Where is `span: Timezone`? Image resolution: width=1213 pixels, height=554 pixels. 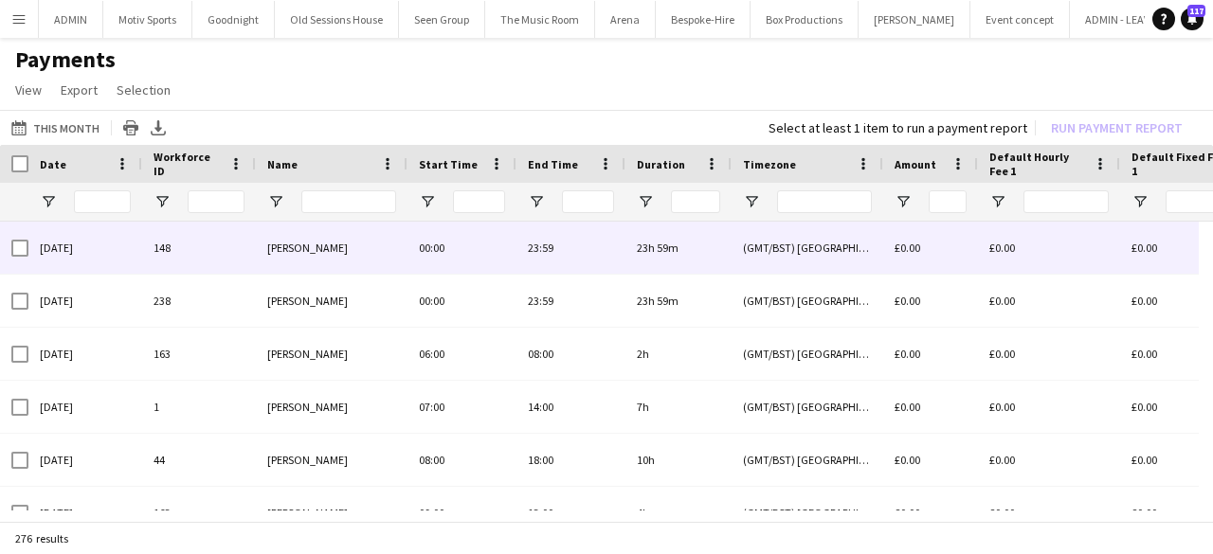
span: Timezone is located at coordinates (770, 164).